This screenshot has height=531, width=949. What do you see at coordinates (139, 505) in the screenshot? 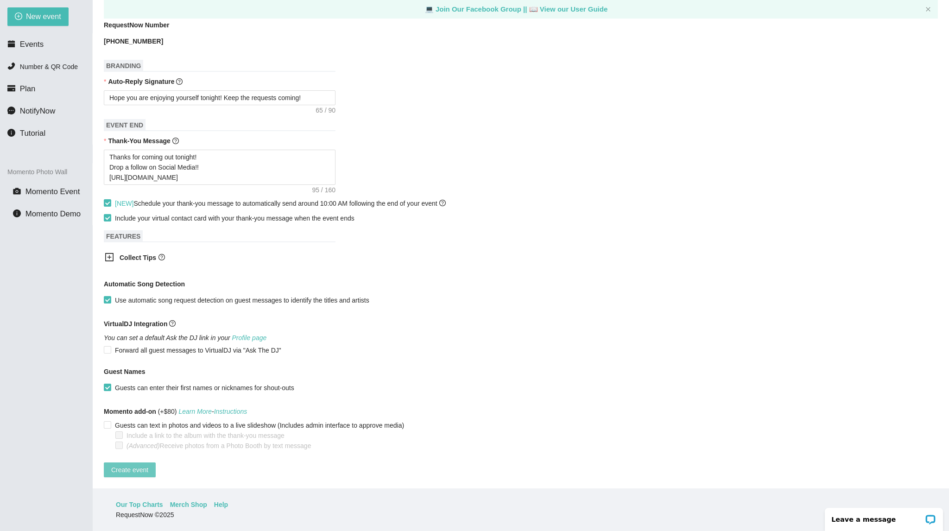
I see `a: Our Top Charts` at bounding box center [139, 505].